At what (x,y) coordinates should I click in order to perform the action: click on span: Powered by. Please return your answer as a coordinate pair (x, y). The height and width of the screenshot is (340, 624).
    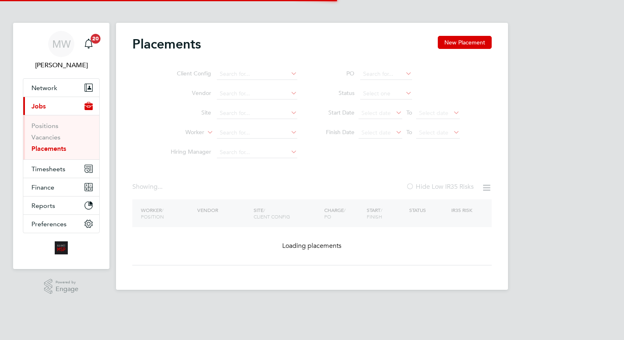
    Looking at the image, I should click on (67, 283).